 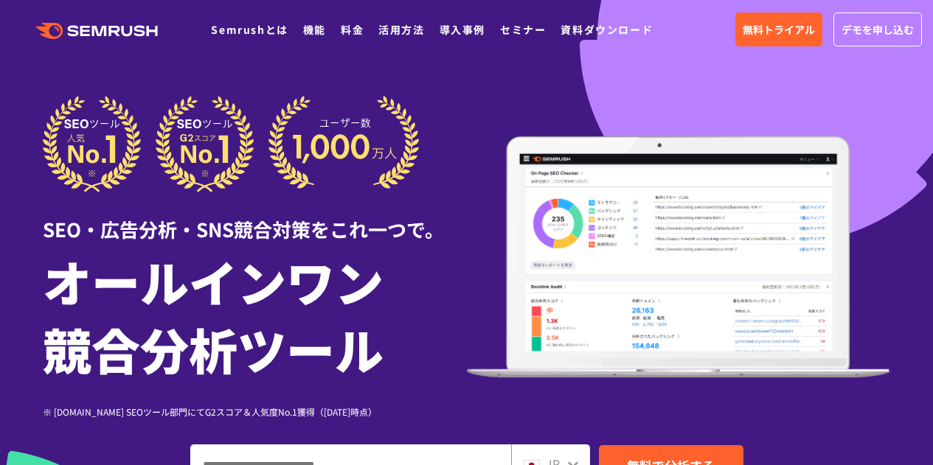 What do you see at coordinates (779, 30) in the screenshot?
I see `span: 無料トライアル` at bounding box center [779, 30].